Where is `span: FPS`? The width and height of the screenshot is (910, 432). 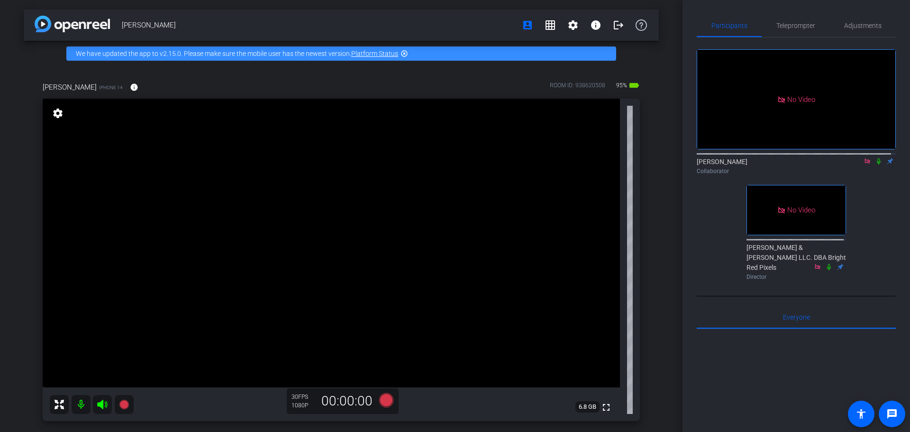
span: FPS is located at coordinates (303, 397).